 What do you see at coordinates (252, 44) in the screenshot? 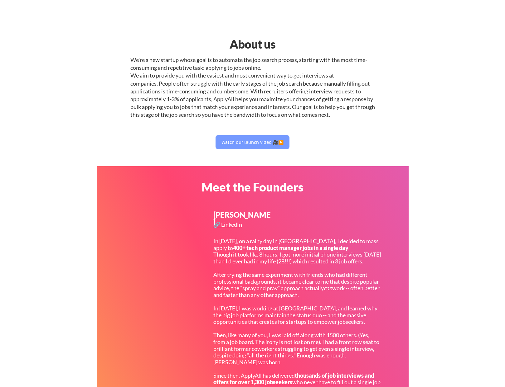
I see `div: About us` at bounding box center [252, 44].